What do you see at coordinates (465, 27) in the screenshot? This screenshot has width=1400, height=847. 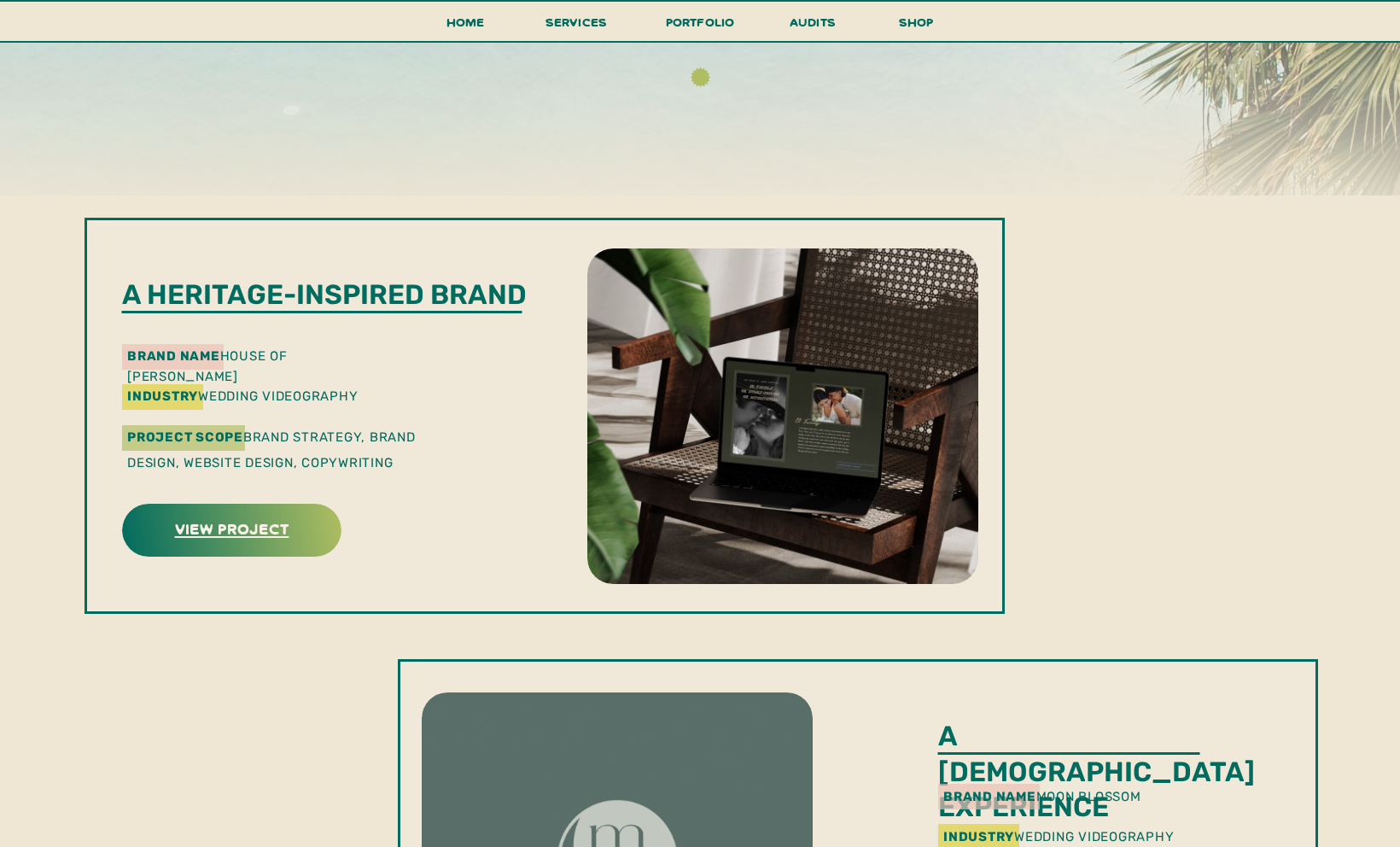 I see `a: Home` at bounding box center [465, 27].